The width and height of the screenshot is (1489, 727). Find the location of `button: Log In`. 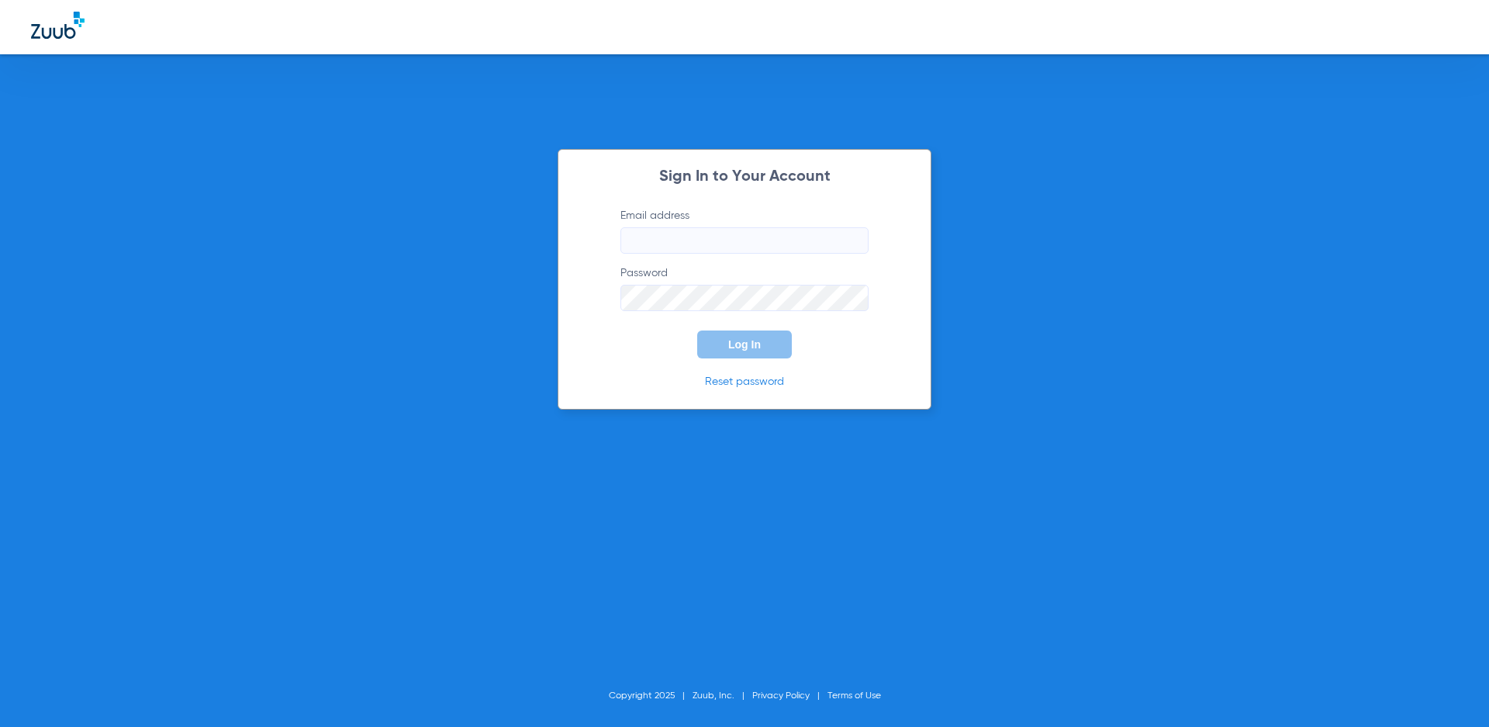

button: Log In is located at coordinates (745, 344).